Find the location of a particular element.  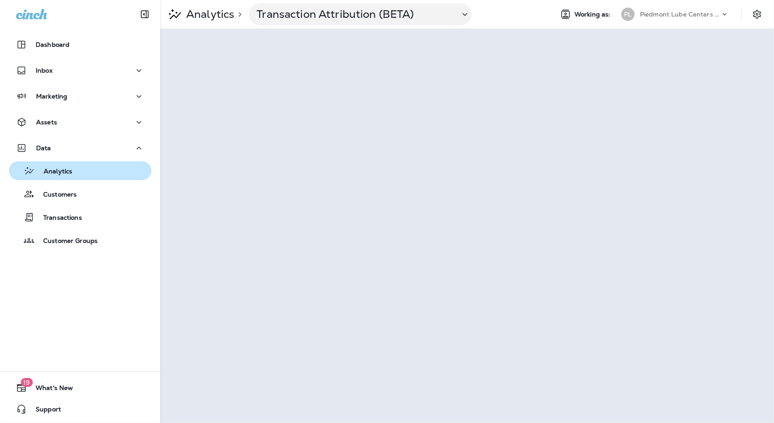

button: Dashboard is located at coordinates (80, 45).